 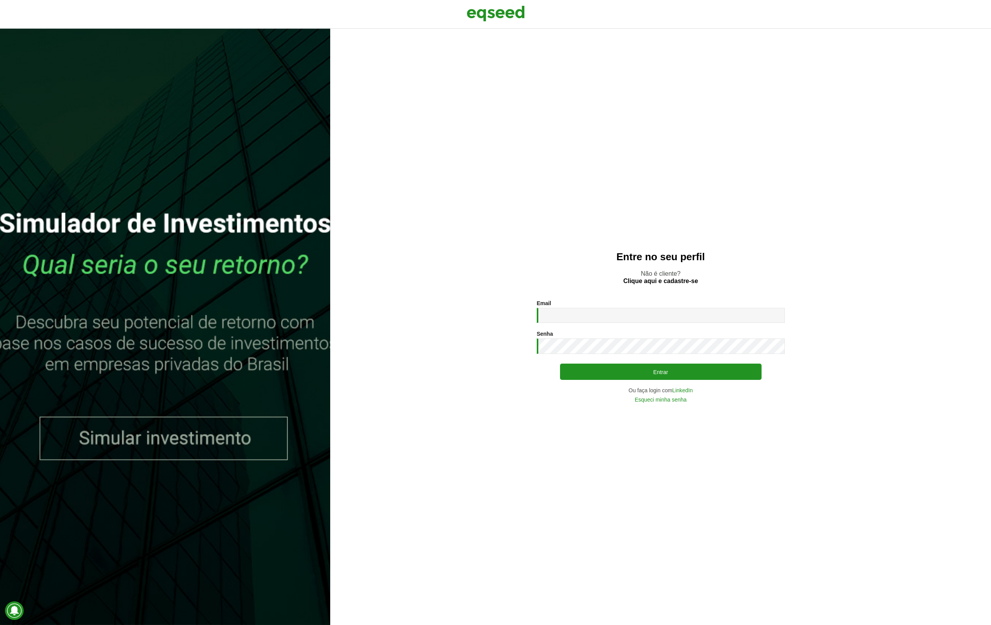 I want to click on img: EqSeed Logo, so click(x=496, y=14).